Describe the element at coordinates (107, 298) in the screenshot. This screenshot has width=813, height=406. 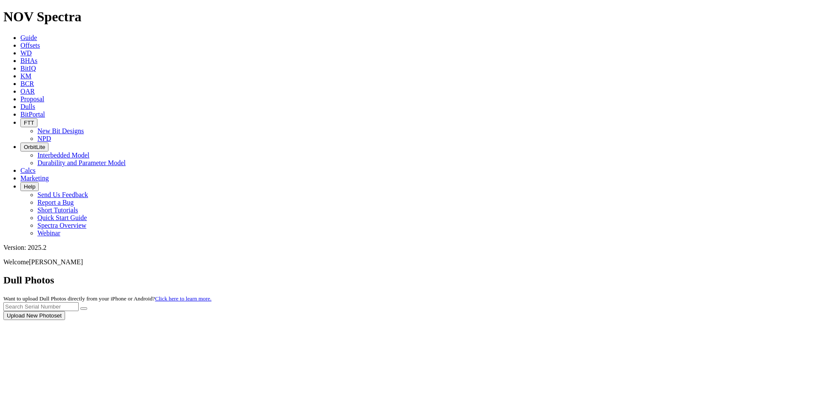
I see `small: Want to upload Dull Photos directly from your iPhone or Android?` at that location.